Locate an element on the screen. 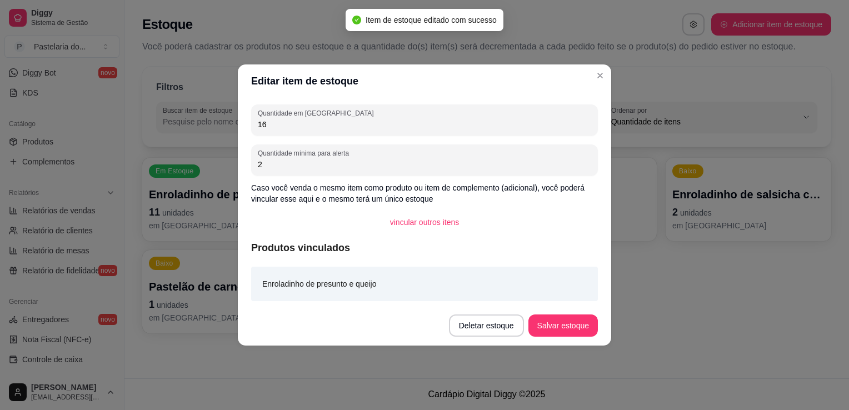 Image resolution: width=849 pixels, height=410 pixels. input: Quantidade mínima para alerta is located at coordinates (425, 164).